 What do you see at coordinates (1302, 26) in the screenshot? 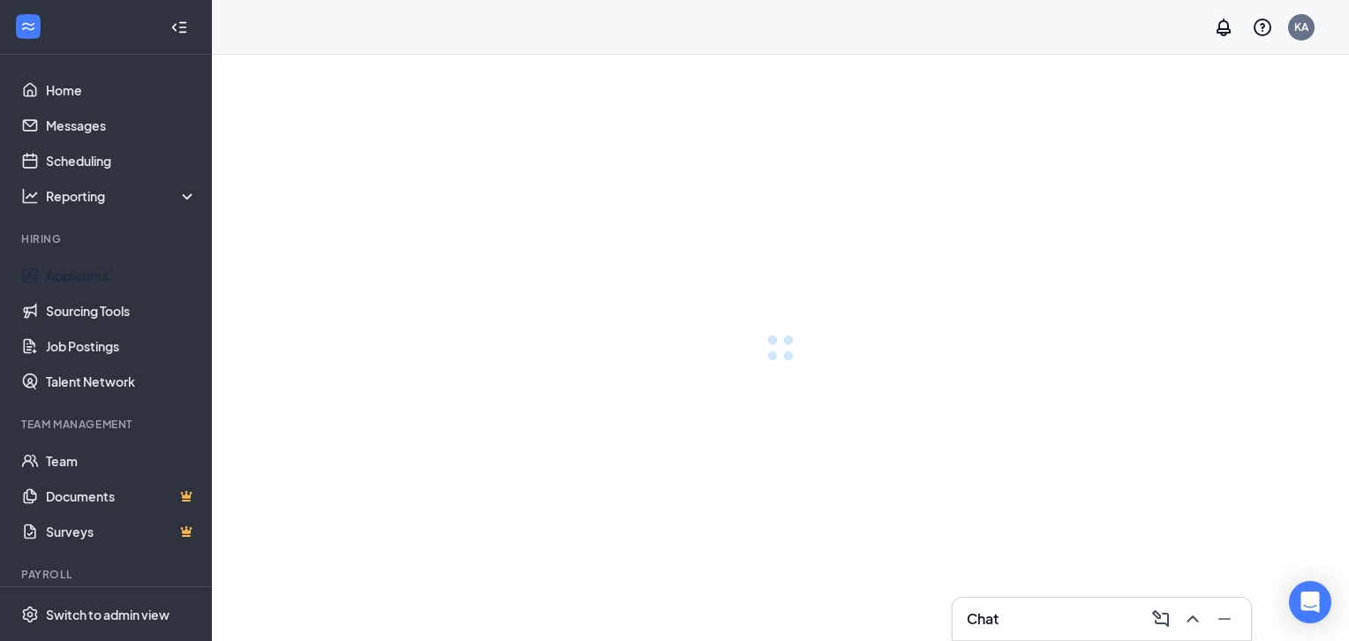
I see `div: KA` at bounding box center [1302, 26].